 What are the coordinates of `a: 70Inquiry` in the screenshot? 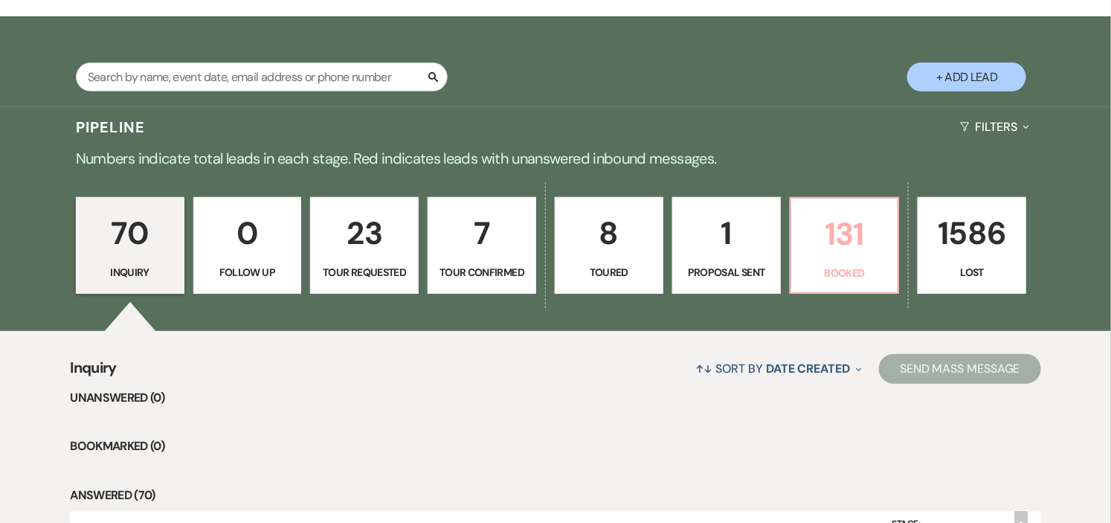 It's located at (130, 245).